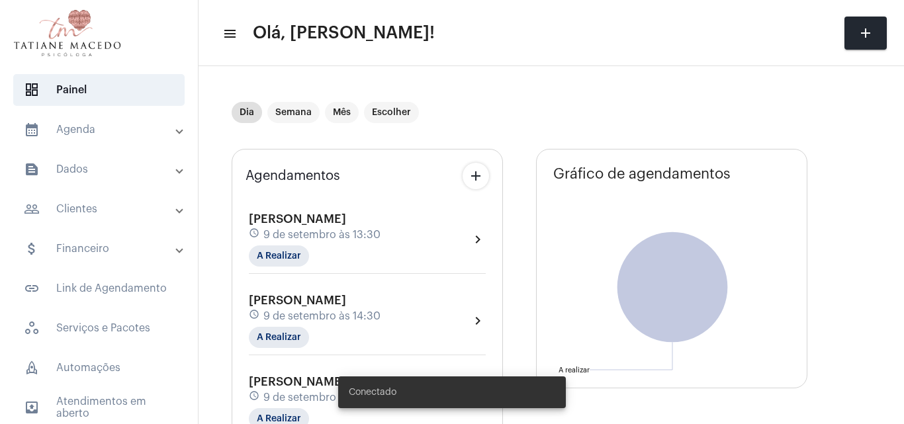 Image resolution: width=904 pixels, height=424 pixels. What do you see at coordinates (391, 113) in the screenshot?
I see `mat-chip: Escolher` at bounding box center [391, 113].